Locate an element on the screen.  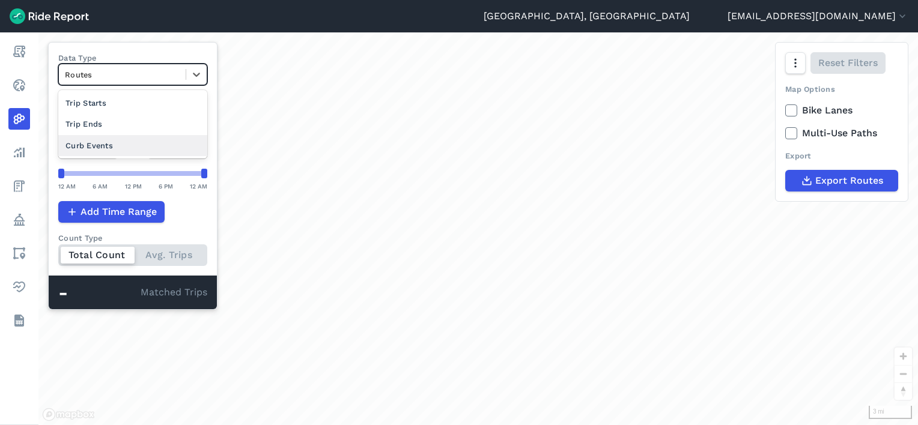
a: Heatmaps is located at coordinates (19, 119).